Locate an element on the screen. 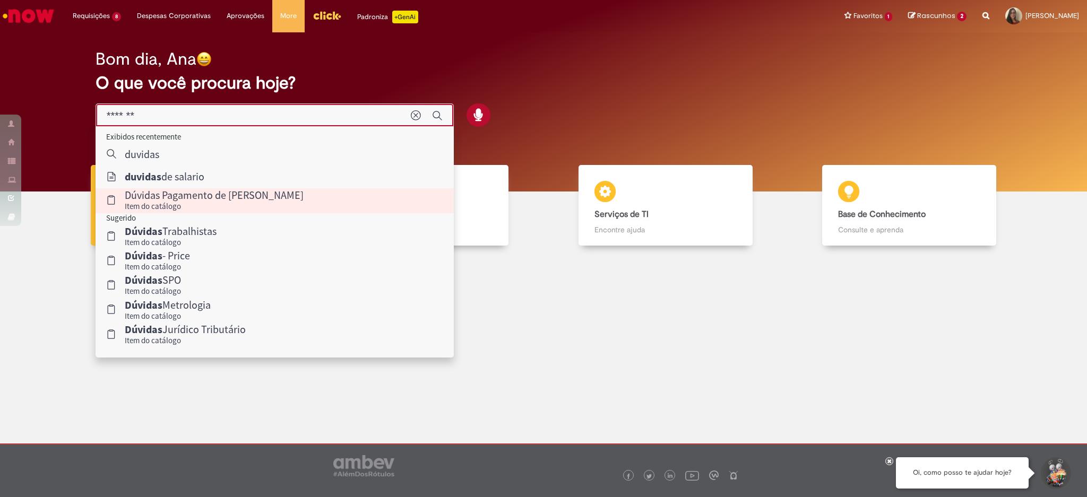 This screenshot has height=497, width=1087. h2: Bom dia, Ana is located at coordinates (146, 59).